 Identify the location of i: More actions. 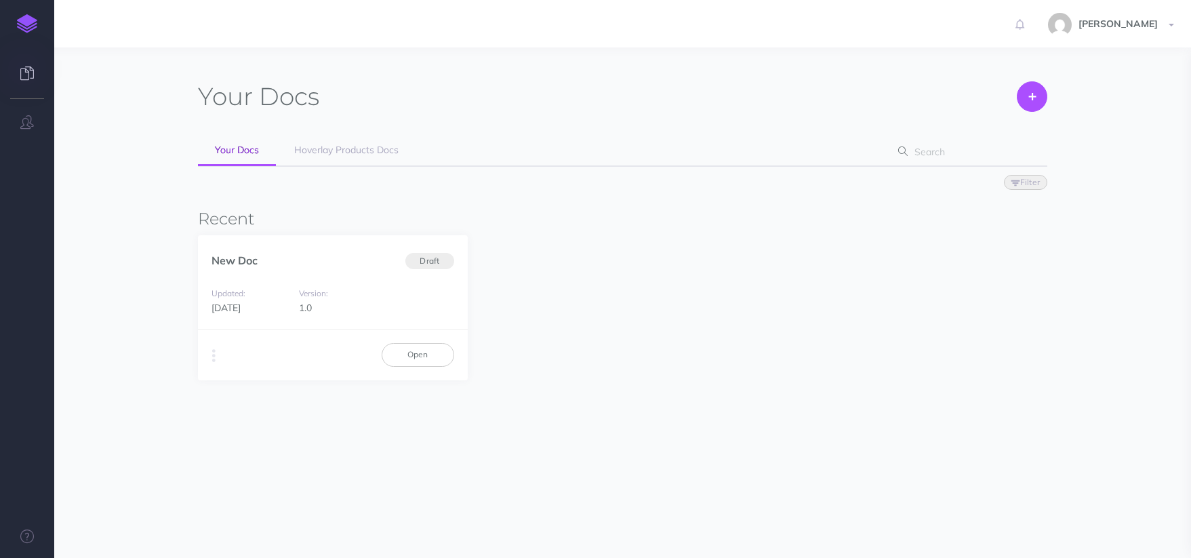
(213, 356).